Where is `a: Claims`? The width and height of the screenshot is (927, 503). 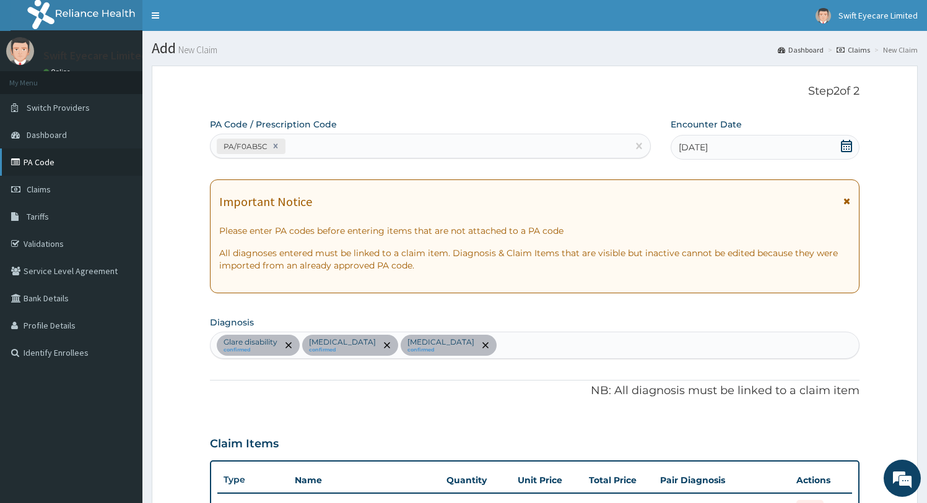 a: Claims is located at coordinates (853, 50).